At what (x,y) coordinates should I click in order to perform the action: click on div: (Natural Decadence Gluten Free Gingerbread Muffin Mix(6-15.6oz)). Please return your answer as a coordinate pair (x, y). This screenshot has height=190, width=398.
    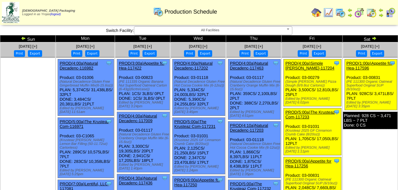
    Looking at the image, I should click on (86, 84).